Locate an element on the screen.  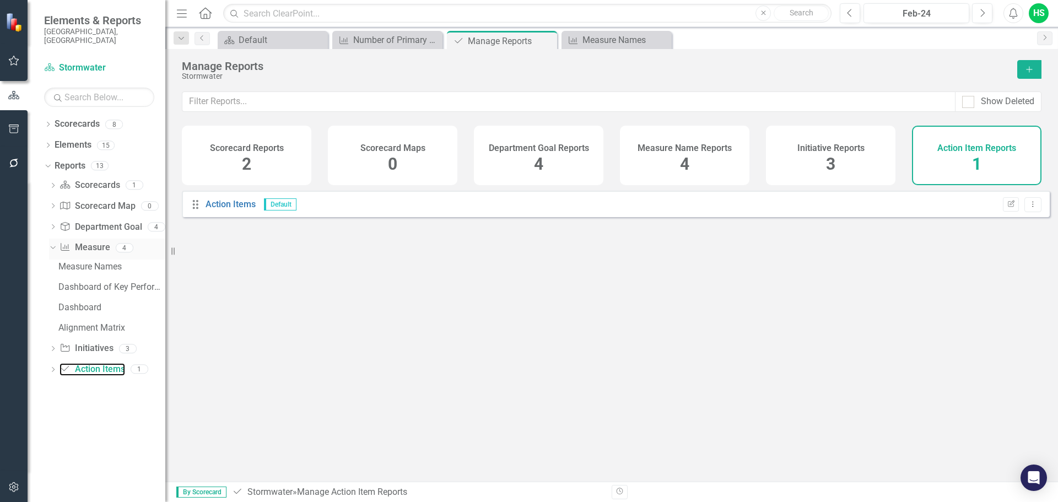
div: HS is located at coordinates (1038, 13).